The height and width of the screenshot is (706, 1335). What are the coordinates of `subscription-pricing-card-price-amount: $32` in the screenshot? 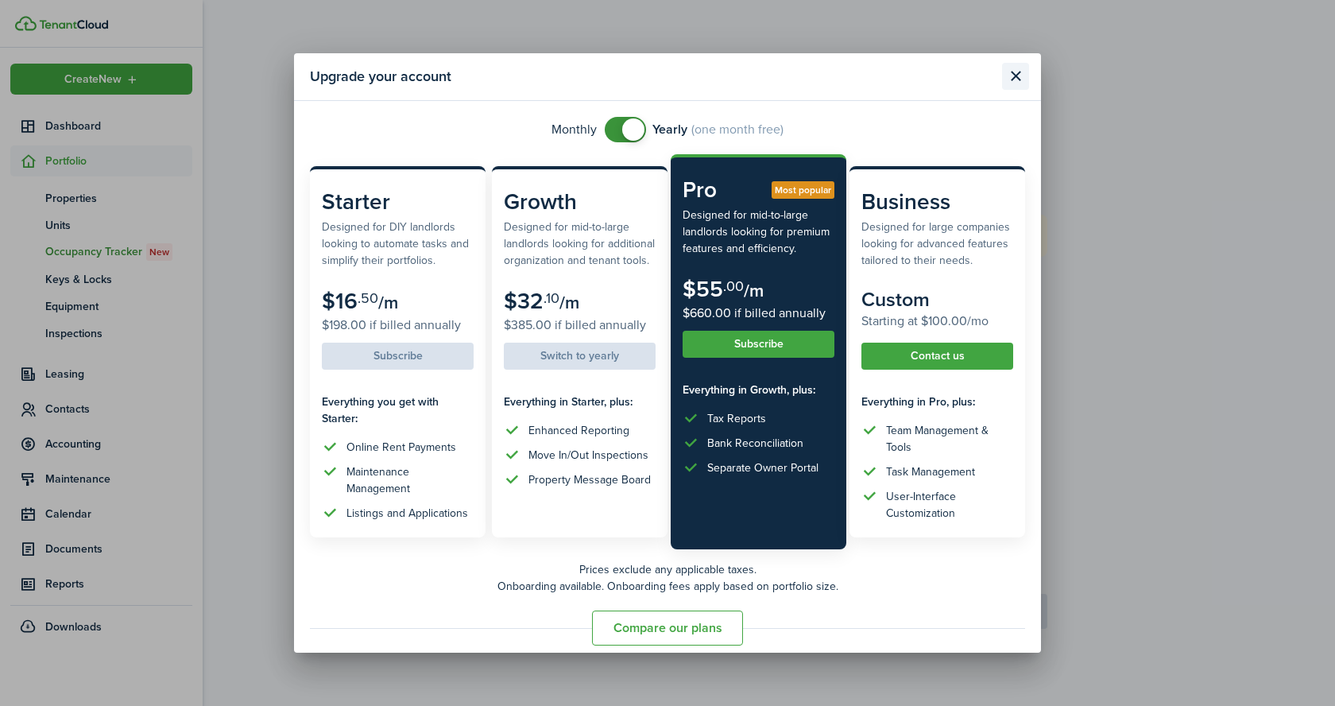 It's located at (524, 300).